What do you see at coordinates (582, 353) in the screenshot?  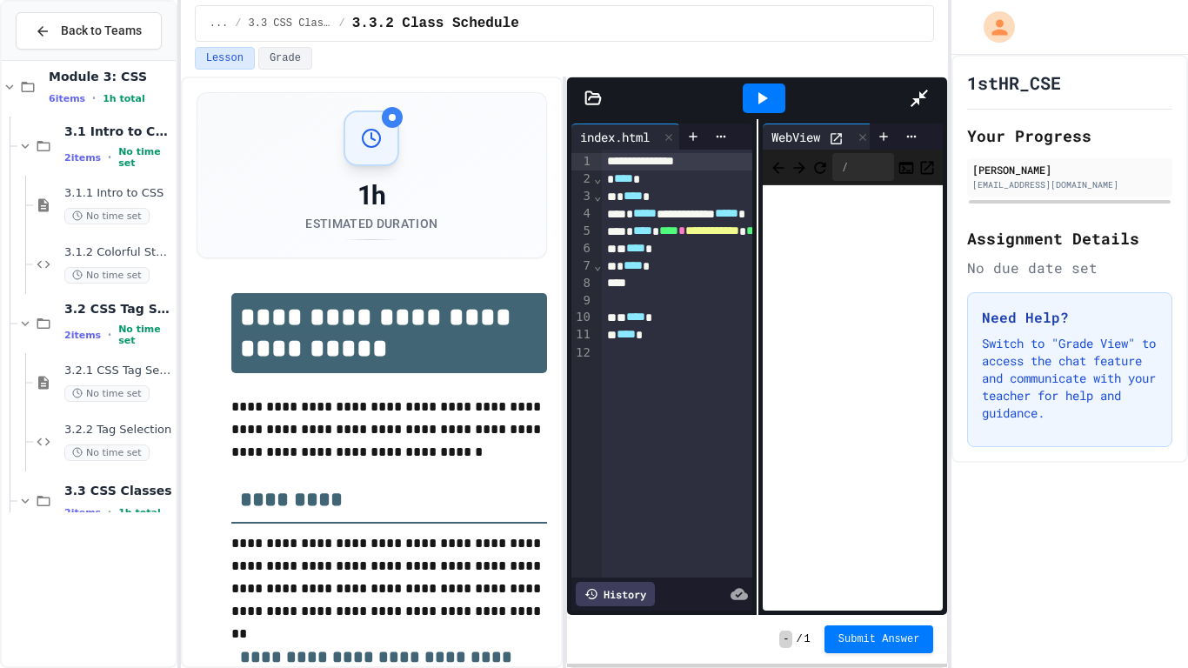 I see `div: 12` at bounding box center [582, 353].